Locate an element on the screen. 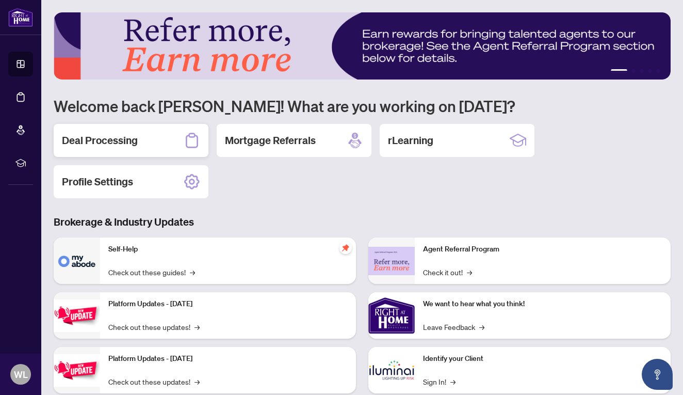  span: pushpin is located at coordinates (346, 248).